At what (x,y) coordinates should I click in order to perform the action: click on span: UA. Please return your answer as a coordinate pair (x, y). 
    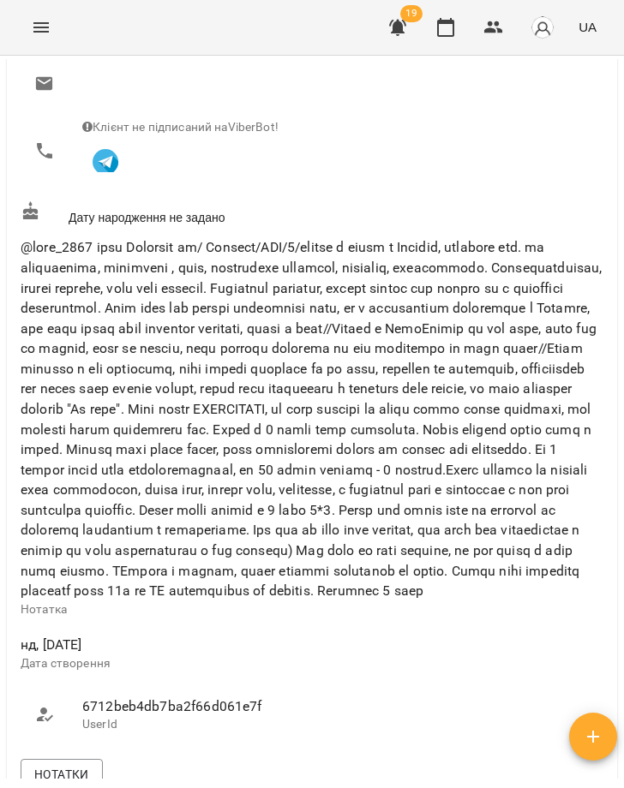
    Looking at the image, I should click on (587, 27).